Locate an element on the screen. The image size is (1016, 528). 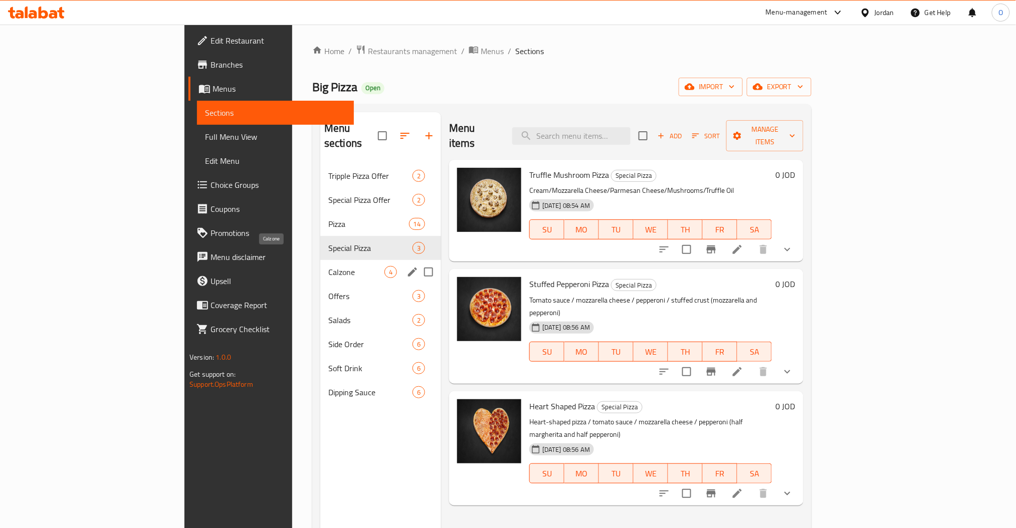
button: SU is located at coordinates (547, 474).